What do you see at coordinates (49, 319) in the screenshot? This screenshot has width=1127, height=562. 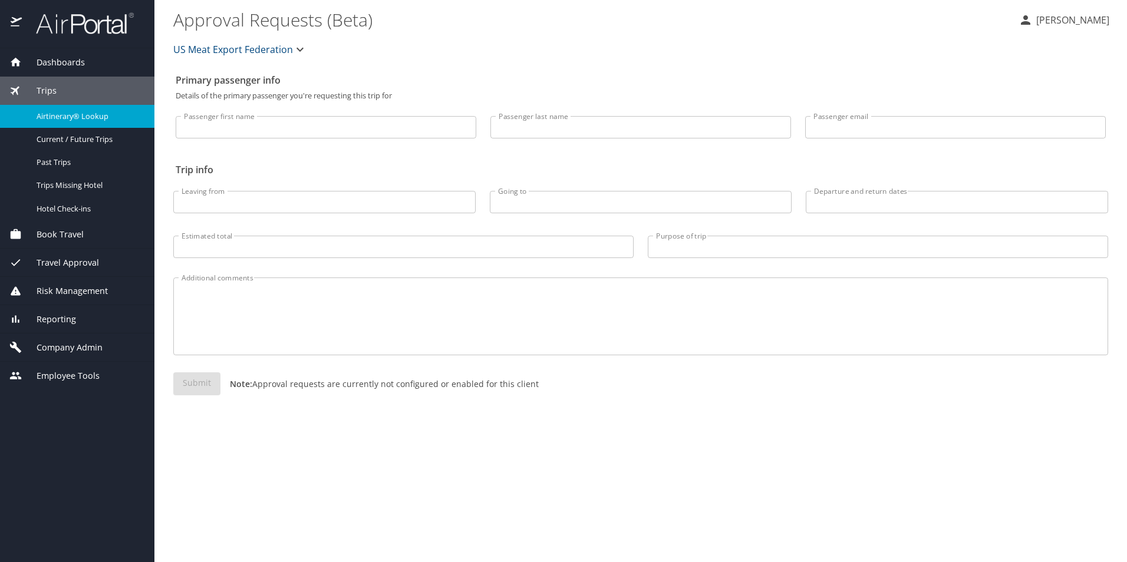 I see `span: Reporting` at bounding box center [49, 319].